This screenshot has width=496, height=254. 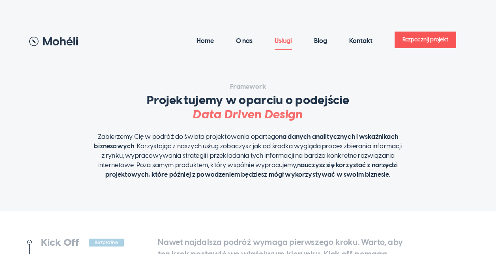 I want to click on a: Rozpocznij projekt, so click(x=426, y=40).